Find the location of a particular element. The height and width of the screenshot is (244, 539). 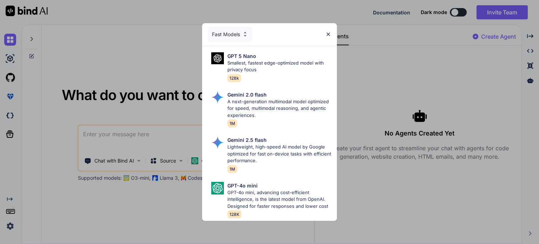

p: Gemini 2.5 flash is located at coordinates (247, 140).